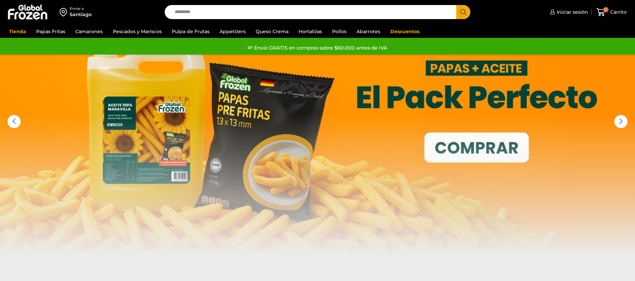 The image size is (635, 281). I want to click on a: Appetizers, so click(233, 31).